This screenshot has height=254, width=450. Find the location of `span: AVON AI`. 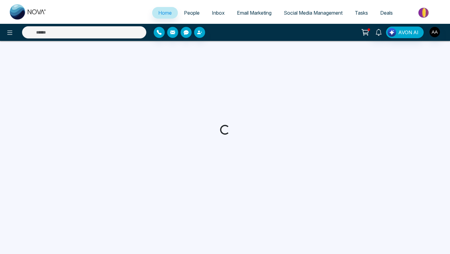

span: AVON AI is located at coordinates (408, 32).